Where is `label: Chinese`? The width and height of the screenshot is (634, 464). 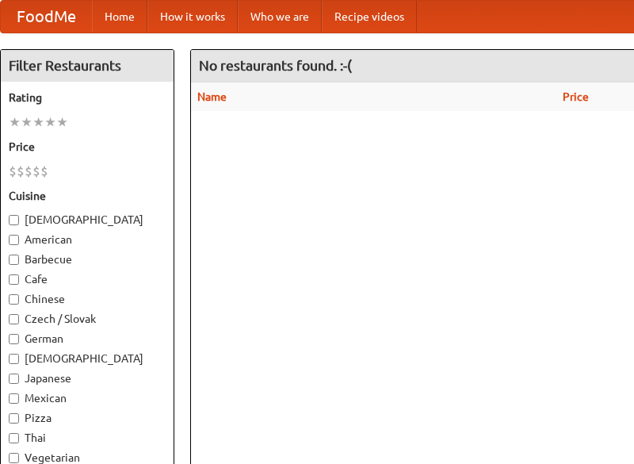 label: Chinese is located at coordinates (87, 299).